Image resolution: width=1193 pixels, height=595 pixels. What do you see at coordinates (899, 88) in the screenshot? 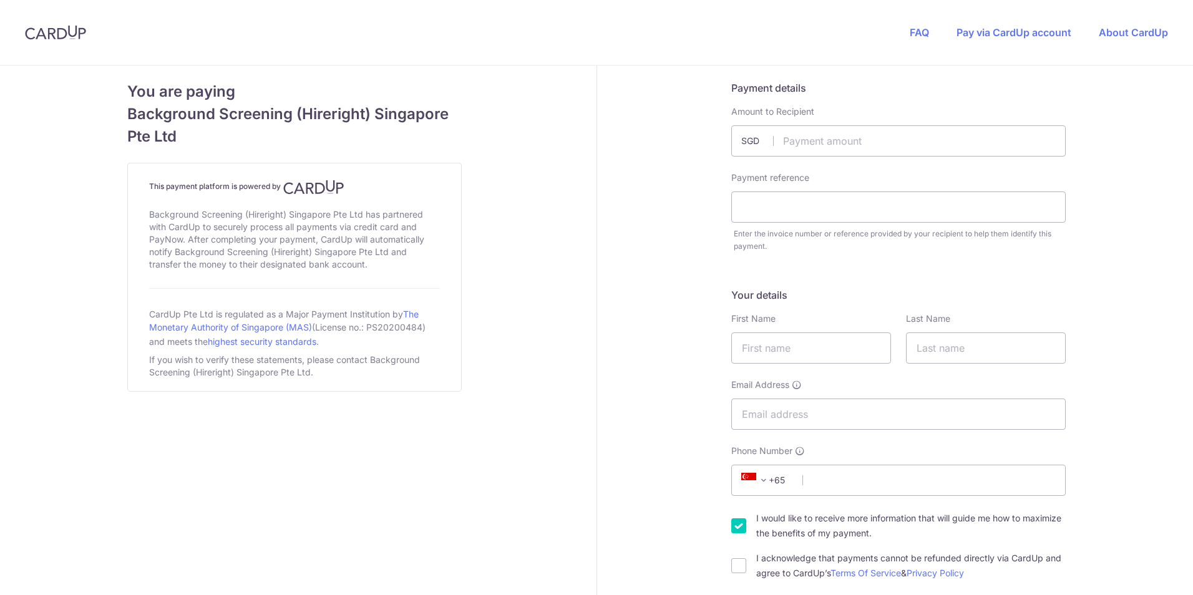
I see `h5: Payment details` at bounding box center [899, 88].